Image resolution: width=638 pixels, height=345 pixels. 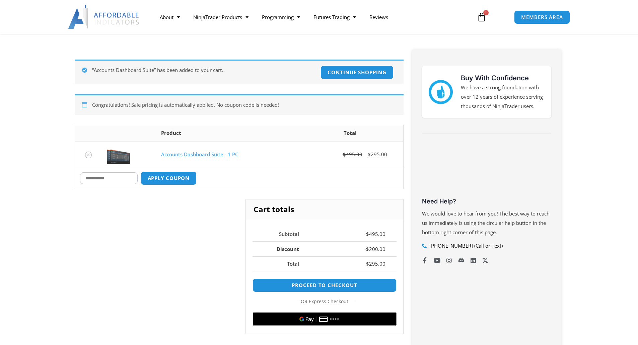 What do you see at coordinates (311, 17) in the screenshot?
I see `nav: Menu` at bounding box center [311, 17].